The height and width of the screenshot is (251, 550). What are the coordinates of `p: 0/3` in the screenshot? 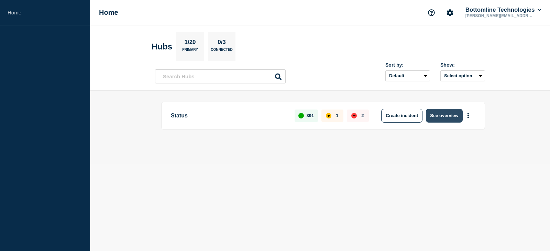 It's located at (222, 43).